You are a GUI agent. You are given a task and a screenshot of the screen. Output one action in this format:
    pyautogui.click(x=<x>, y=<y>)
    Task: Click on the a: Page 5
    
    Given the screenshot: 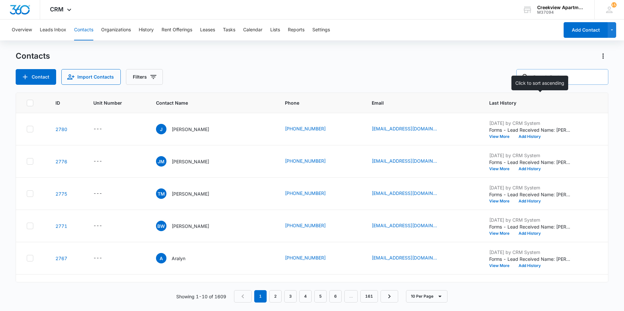 What is the action you would take?
    pyautogui.click(x=320, y=297)
    